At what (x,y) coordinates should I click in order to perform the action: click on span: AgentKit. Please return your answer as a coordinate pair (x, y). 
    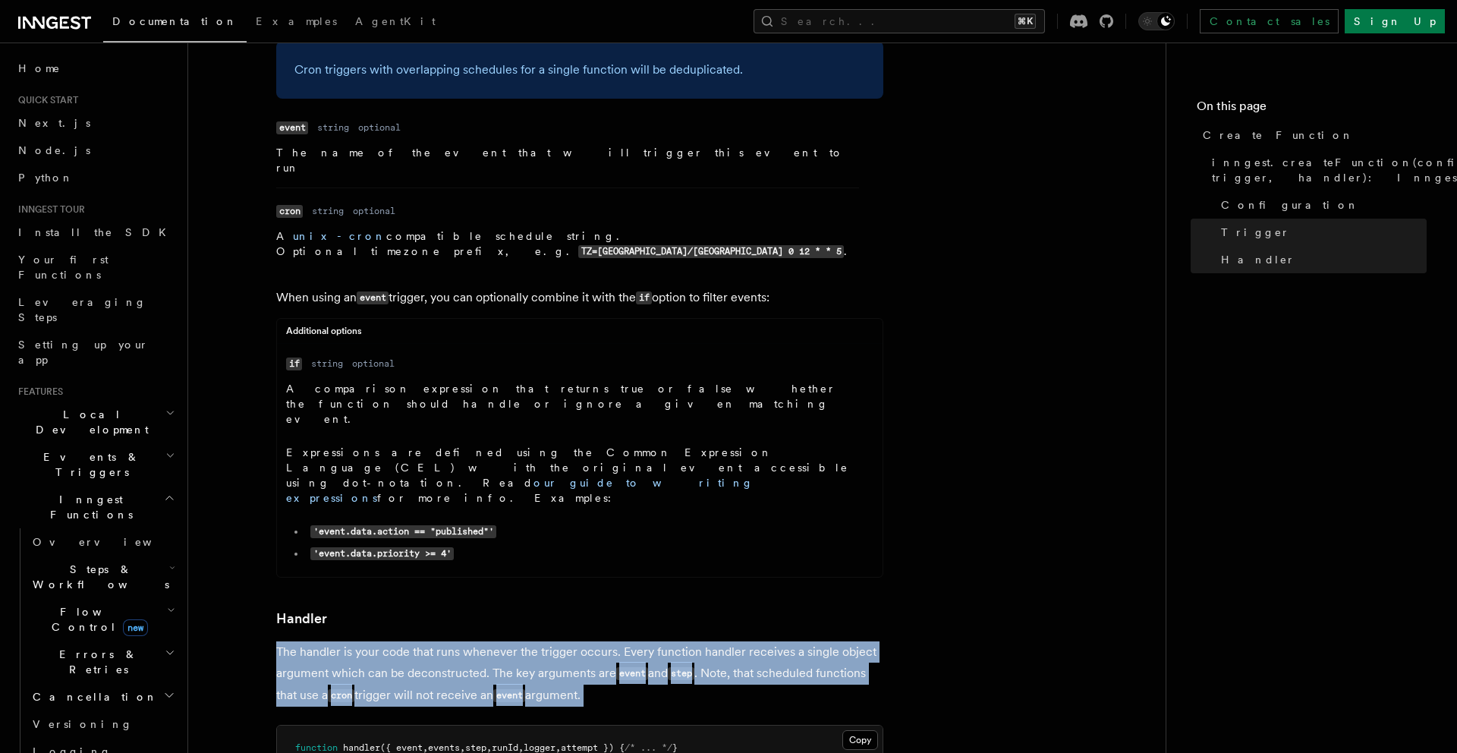
    Looking at the image, I should click on (395, 21).